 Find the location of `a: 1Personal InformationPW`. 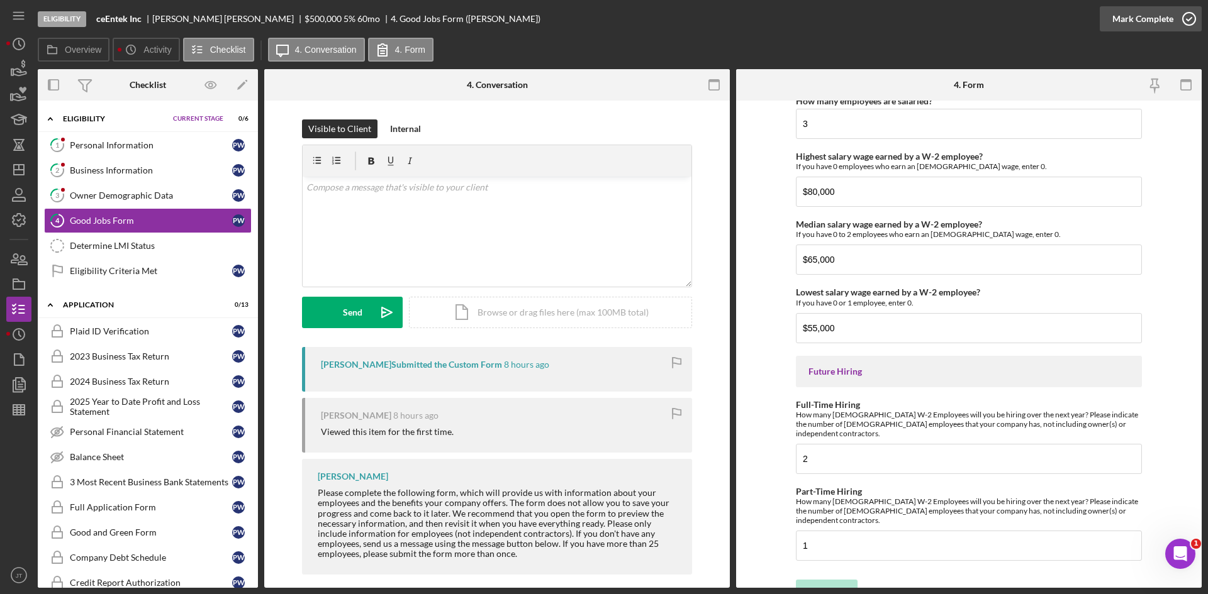

a: 1Personal InformationPW is located at coordinates (148, 145).